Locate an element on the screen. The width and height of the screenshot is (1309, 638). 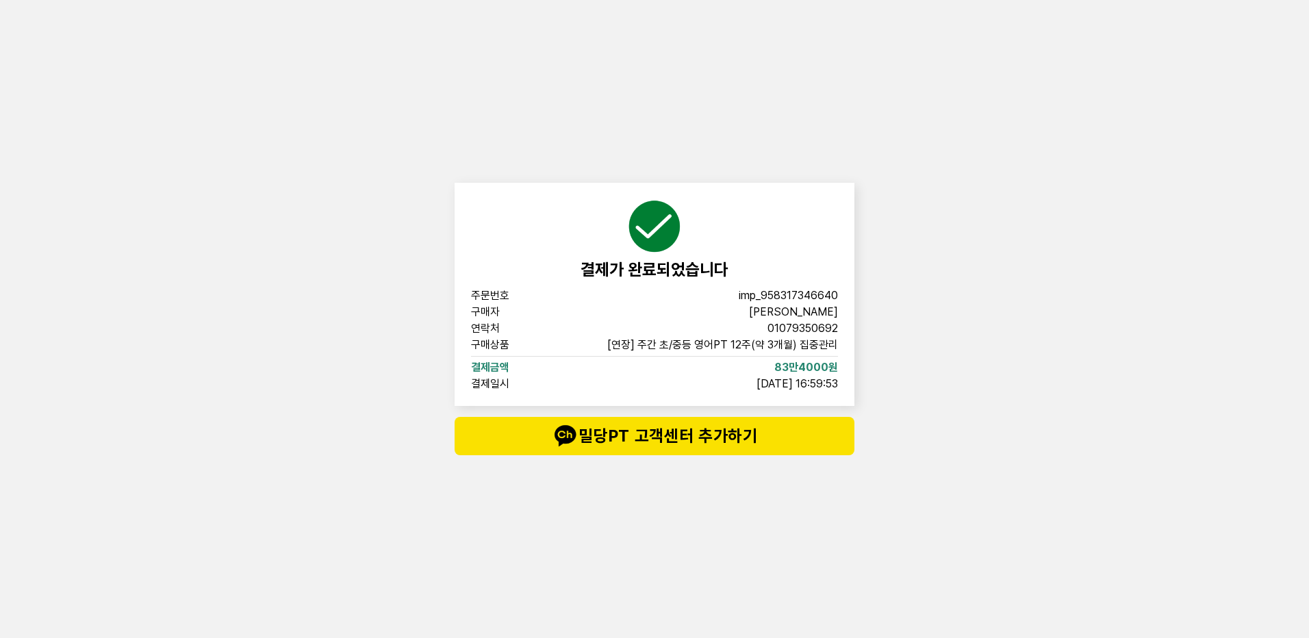
span: imp_958317346640 is located at coordinates (788, 296).